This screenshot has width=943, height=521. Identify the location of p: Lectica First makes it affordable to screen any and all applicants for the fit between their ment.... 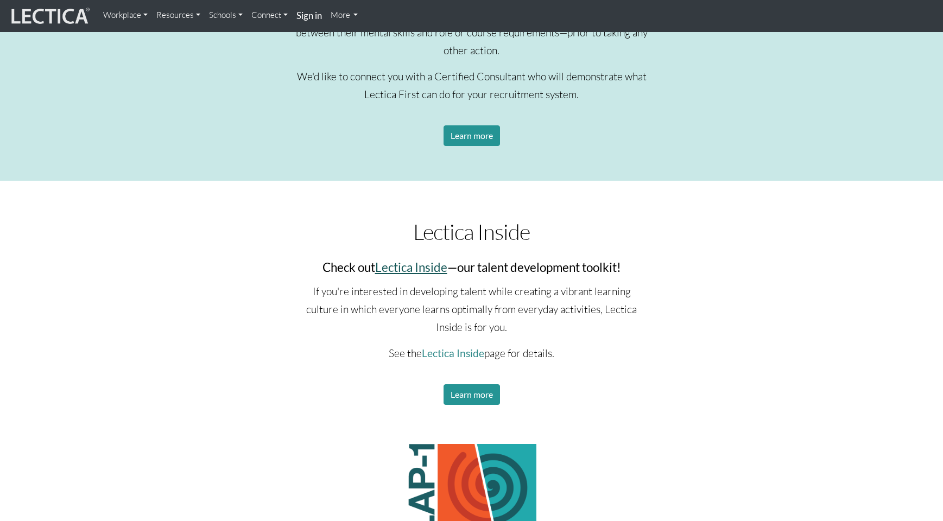
(471, 33).